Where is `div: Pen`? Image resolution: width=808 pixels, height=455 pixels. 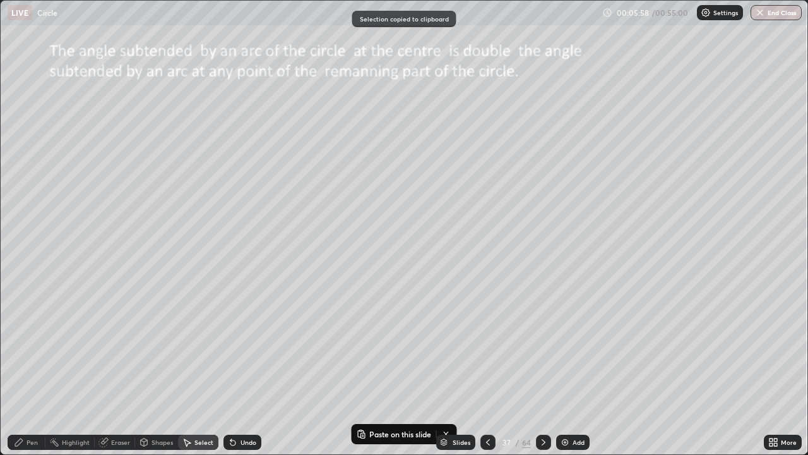
div: Pen is located at coordinates (32, 442).